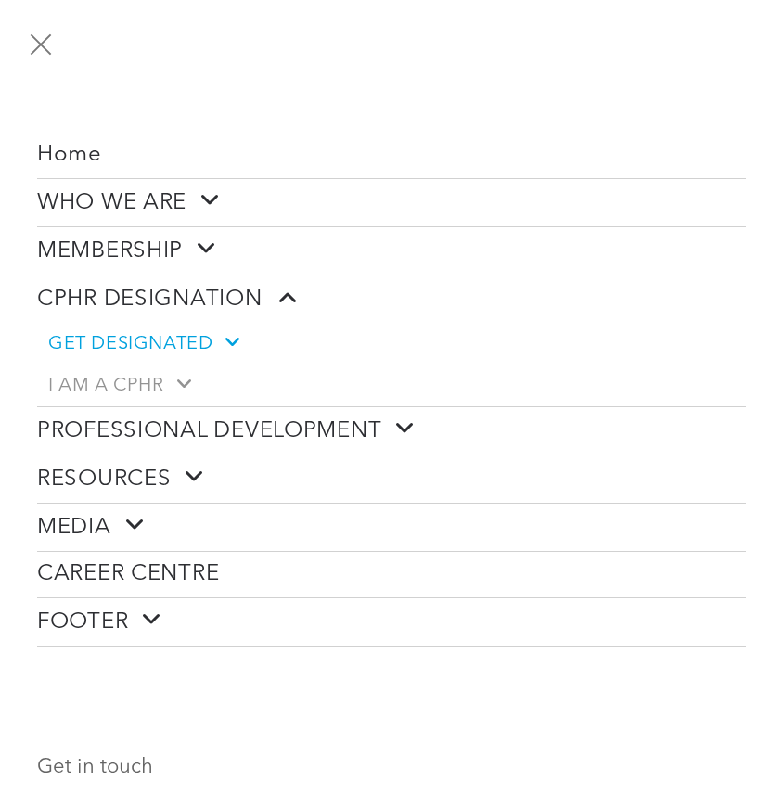 This screenshot has height=794, width=783. What do you see at coordinates (391, 299) in the screenshot?
I see `a: CPHR DESIGNATION` at bounding box center [391, 299].